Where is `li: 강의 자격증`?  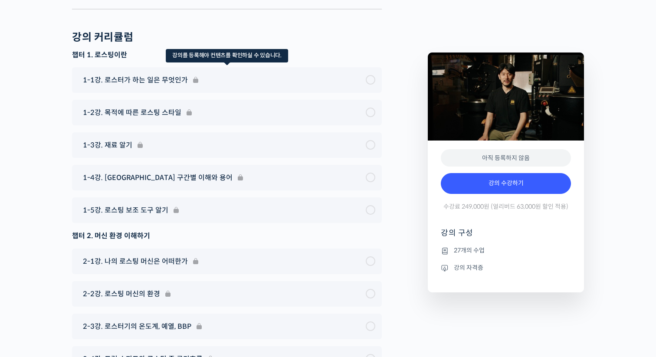
li: 강의 자격증 is located at coordinates (506, 268).